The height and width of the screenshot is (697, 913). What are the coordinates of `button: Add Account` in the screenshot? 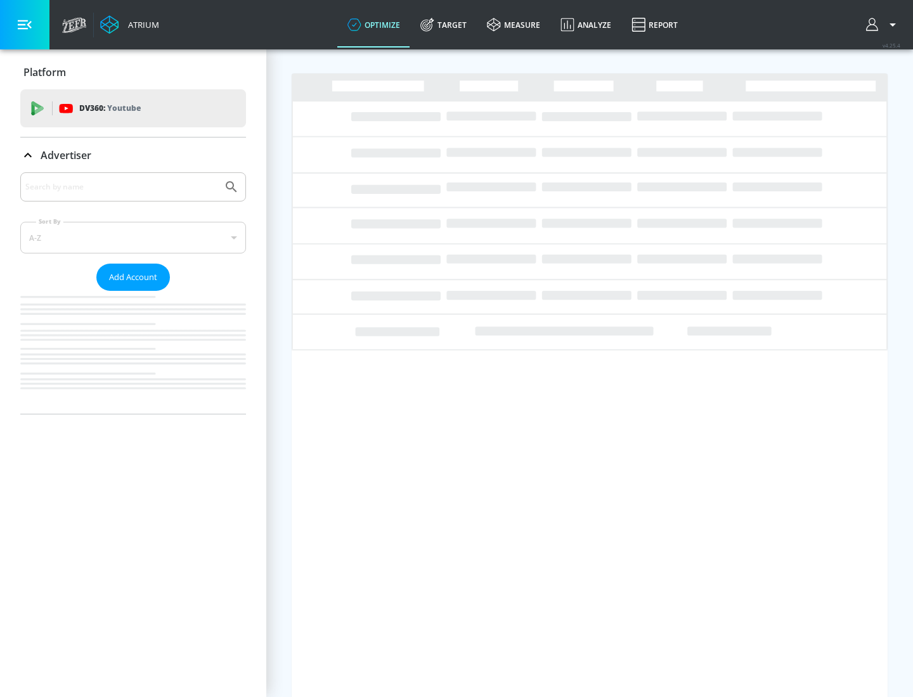 It's located at (133, 277).